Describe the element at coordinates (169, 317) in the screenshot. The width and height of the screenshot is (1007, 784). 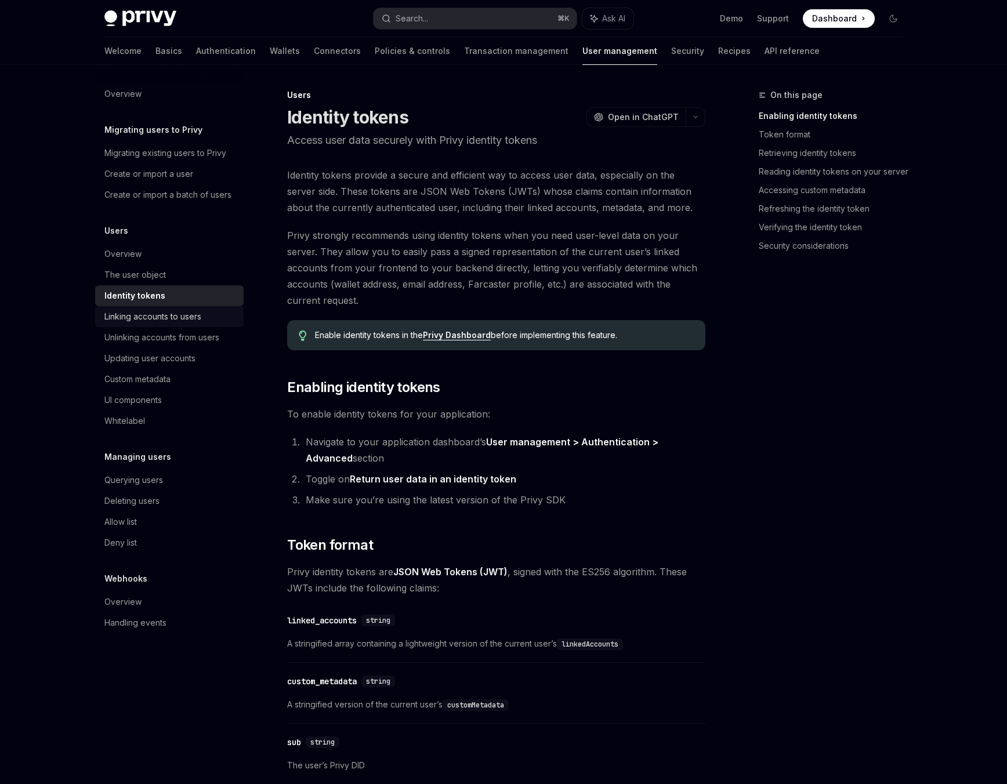
I see `a: Linking accounts to users` at that location.